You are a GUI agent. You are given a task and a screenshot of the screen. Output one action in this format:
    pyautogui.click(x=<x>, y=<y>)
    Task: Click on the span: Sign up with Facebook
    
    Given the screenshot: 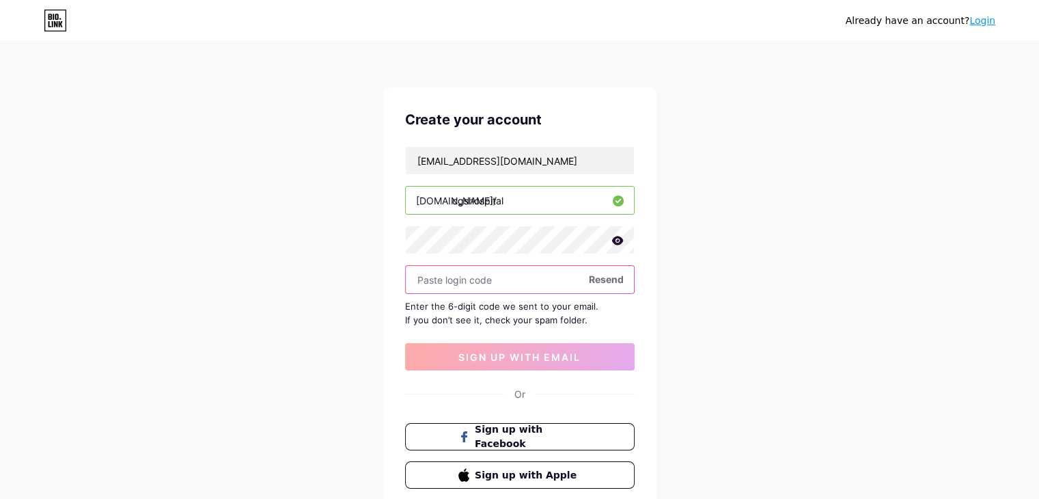 What is the action you would take?
    pyautogui.click(x=528, y=437)
    